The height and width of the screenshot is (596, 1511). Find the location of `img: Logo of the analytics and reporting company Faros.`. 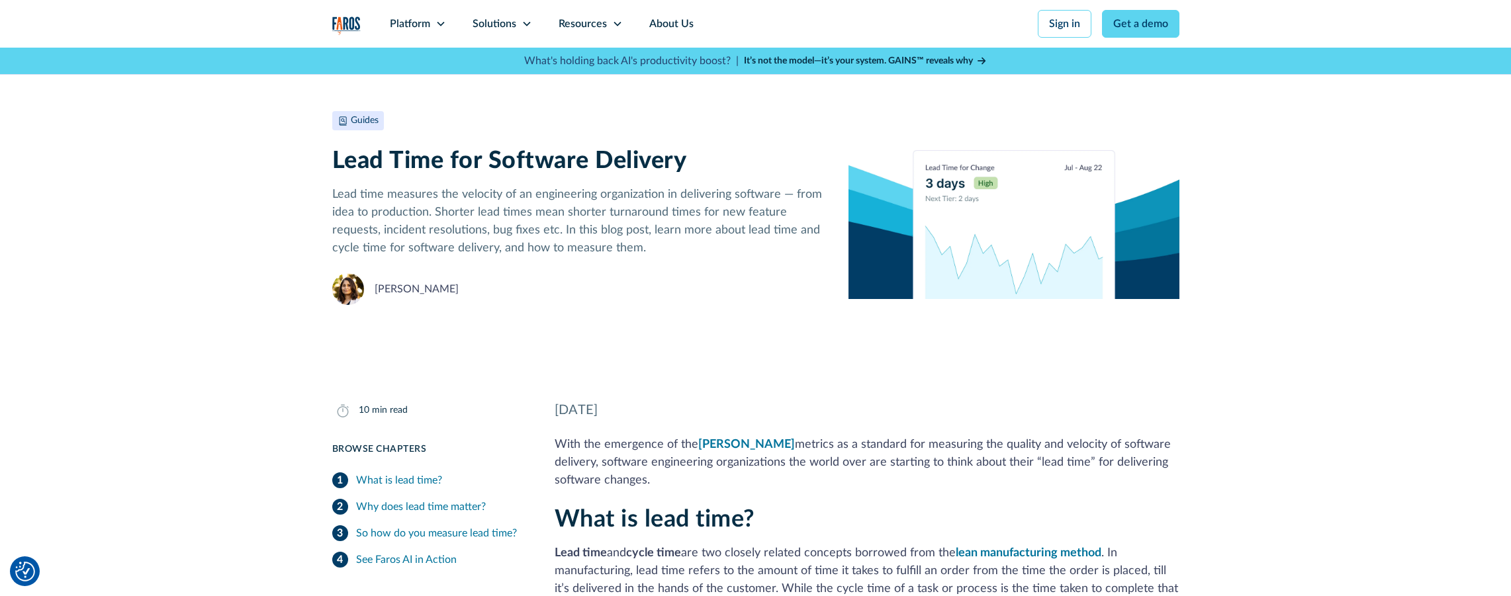

img: Logo of the analytics and reporting company Faros. is located at coordinates (346, 26).